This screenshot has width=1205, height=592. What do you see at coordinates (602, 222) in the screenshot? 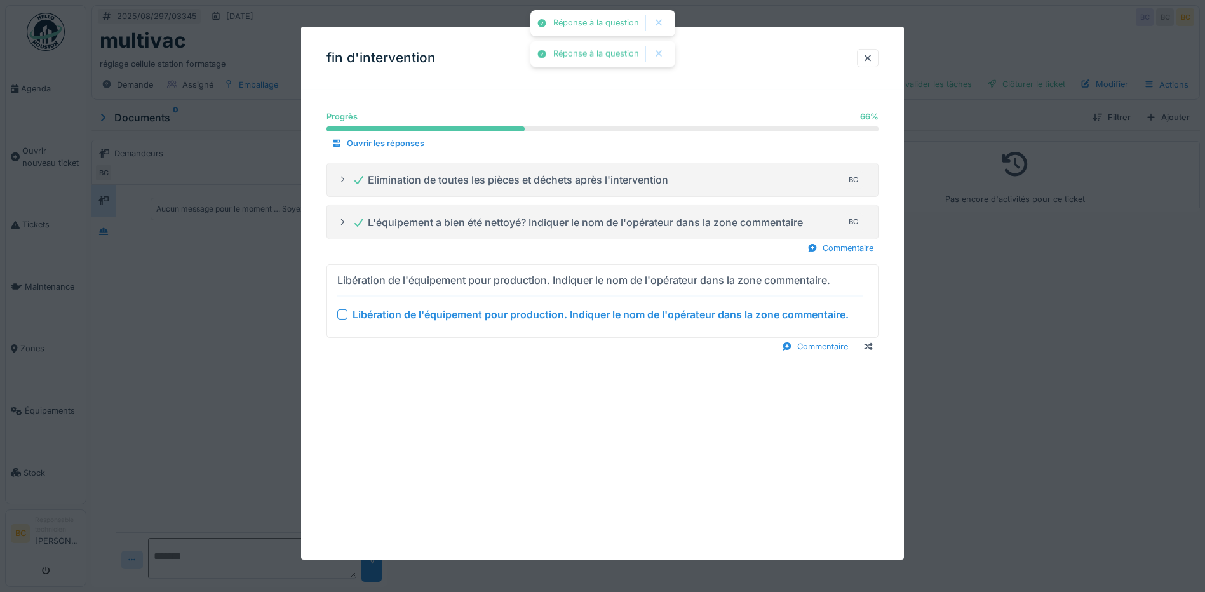
I see `summary: L'équipement a bien été nettoyé? Indiquer le nom de l'opérateur dans la zone commentaireBC` at bounding box center [602, 222].